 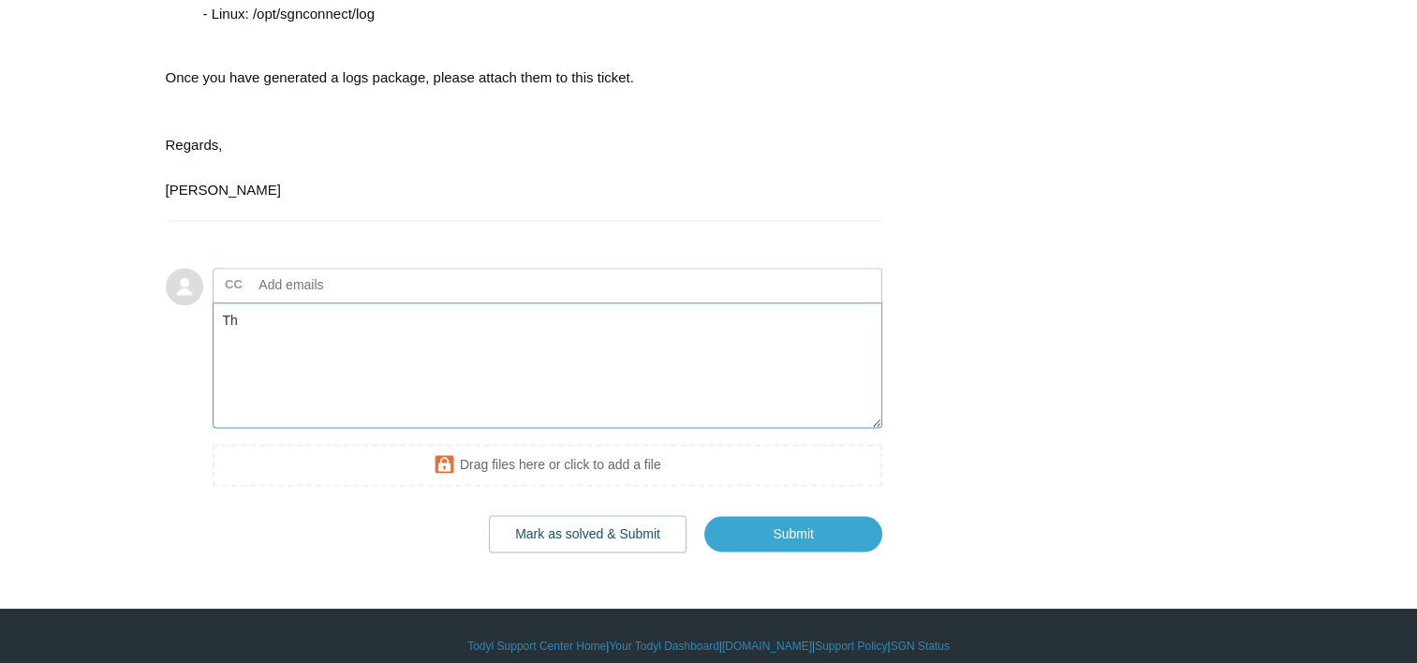 What do you see at coordinates (548, 365) in the screenshot?
I see `textarea: Add your reply` at bounding box center [548, 365].